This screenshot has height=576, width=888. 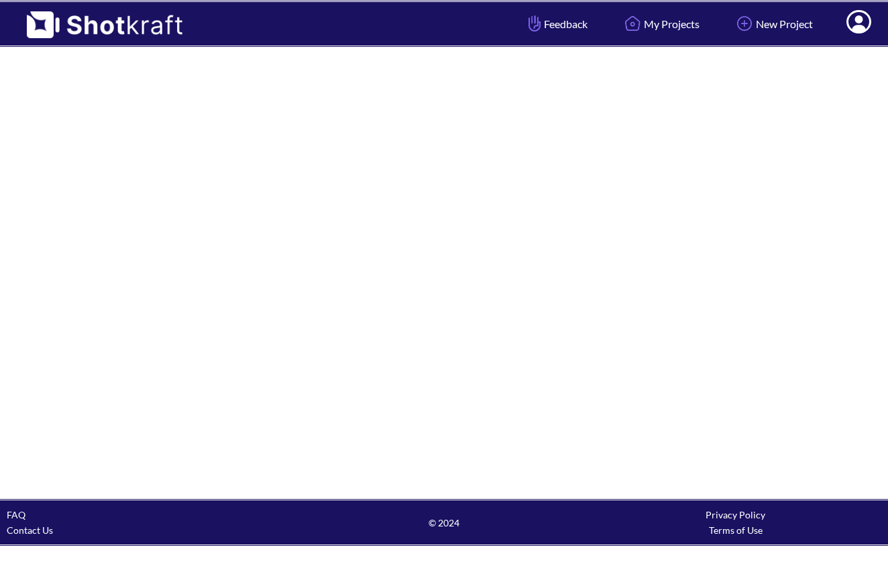 What do you see at coordinates (444, 523) in the screenshot?
I see `span: © 2024` at bounding box center [444, 523].